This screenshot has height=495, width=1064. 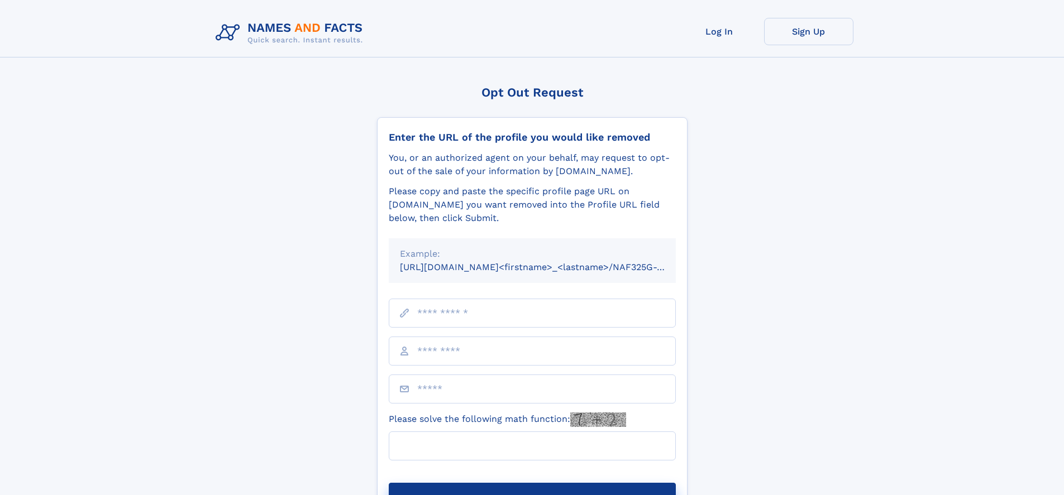 What do you see at coordinates (809, 31) in the screenshot?
I see `a: Sign Up` at bounding box center [809, 31].